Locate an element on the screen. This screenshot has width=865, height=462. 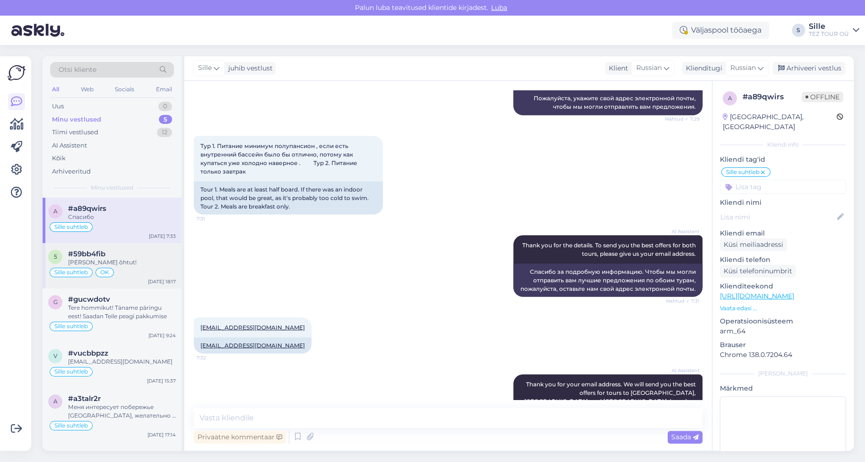
a: SilleTEZ TOUR OÜ is located at coordinates (834, 30).